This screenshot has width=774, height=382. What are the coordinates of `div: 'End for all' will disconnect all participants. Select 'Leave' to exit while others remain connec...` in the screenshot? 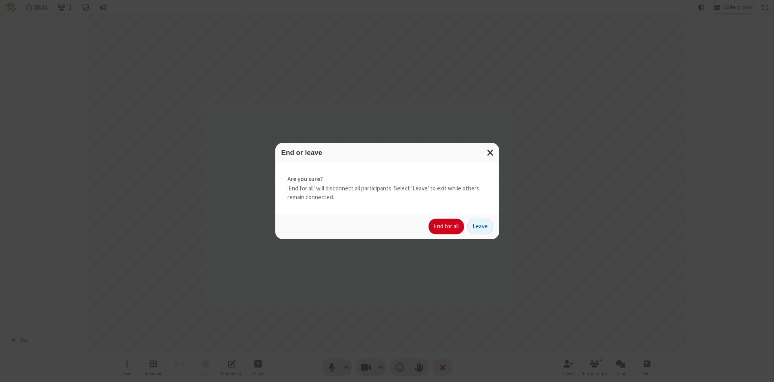 It's located at (387, 188).